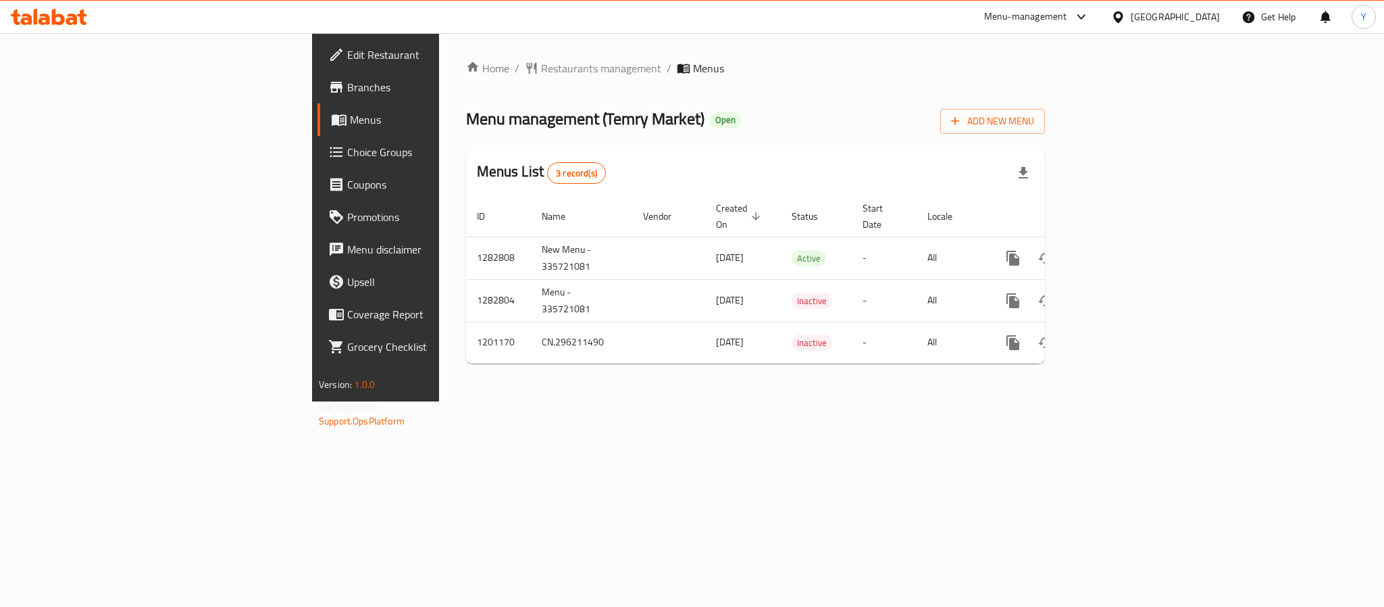 The image size is (1384, 607). I want to click on span: Grocery Checklist, so click(440, 347).